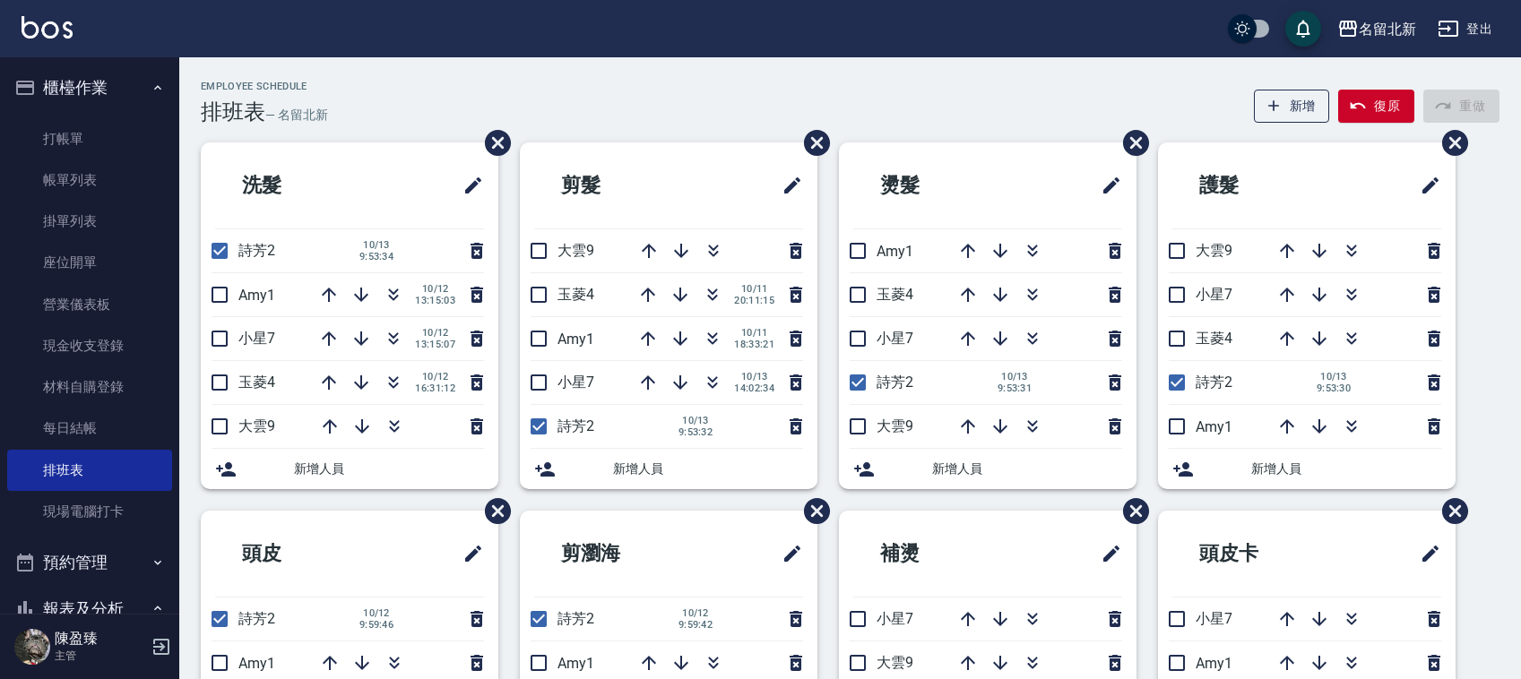 Image resolution: width=1521 pixels, height=679 pixels. I want to click on button: 櫃檯作業, so click(90, 88).